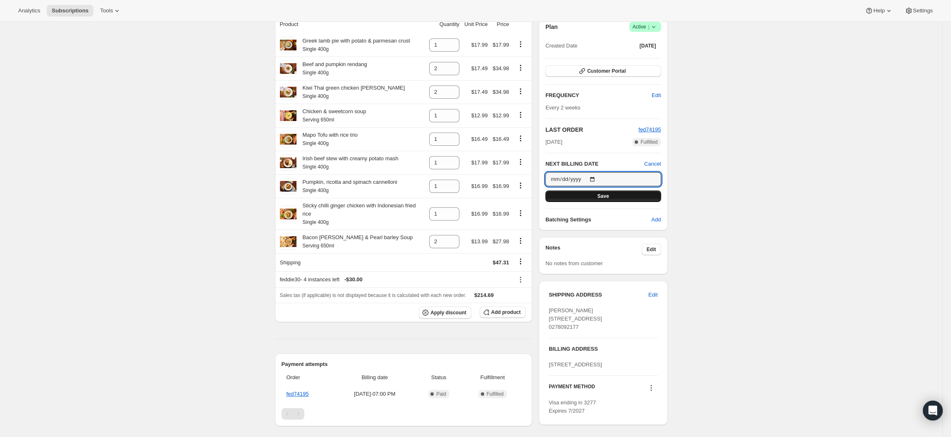 The image size is (951, 437). Describe the element at coordinates (603, 349) in the screenshot. I see `h3: BILLING ADDRESS` at that location.